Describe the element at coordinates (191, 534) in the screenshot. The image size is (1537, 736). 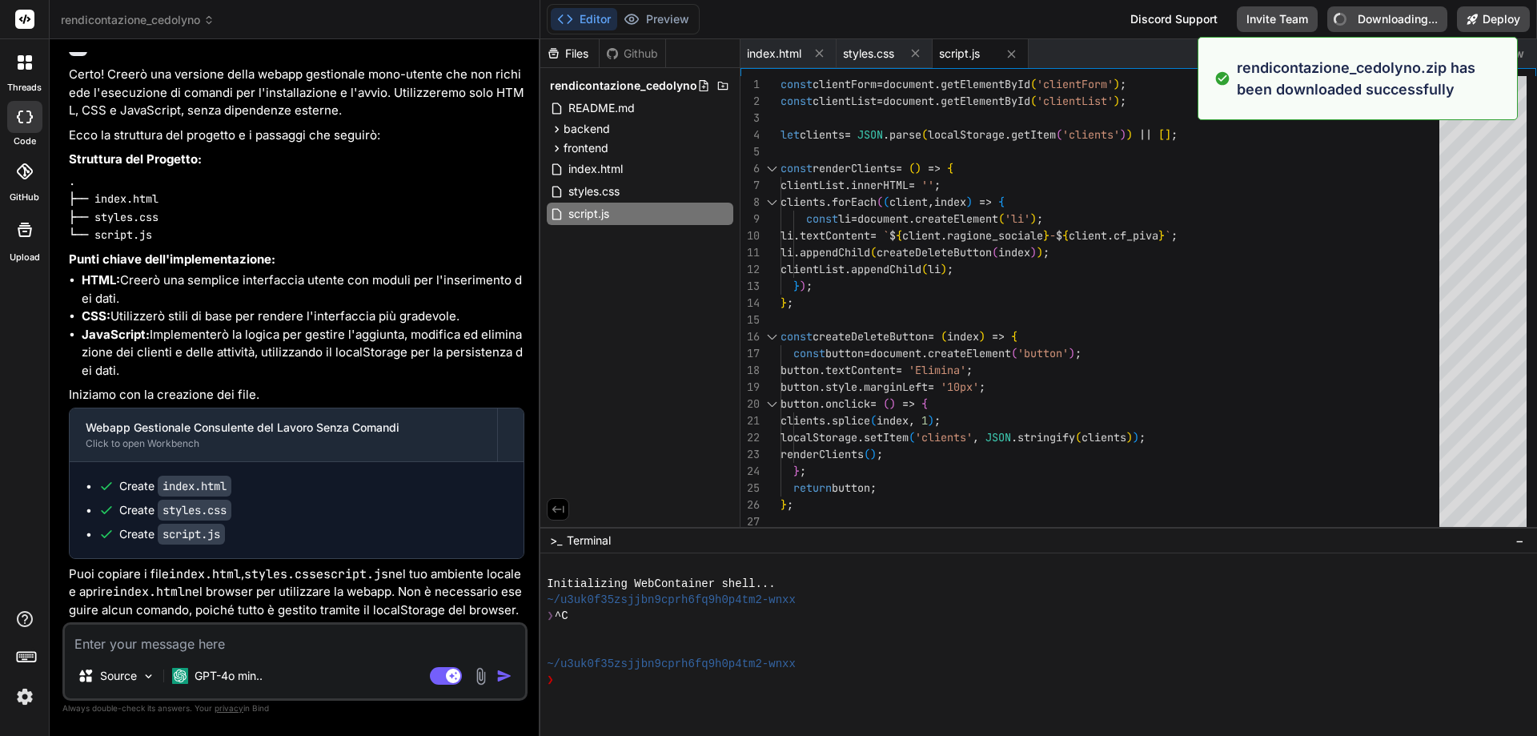
I see `code: script.js` at that location.